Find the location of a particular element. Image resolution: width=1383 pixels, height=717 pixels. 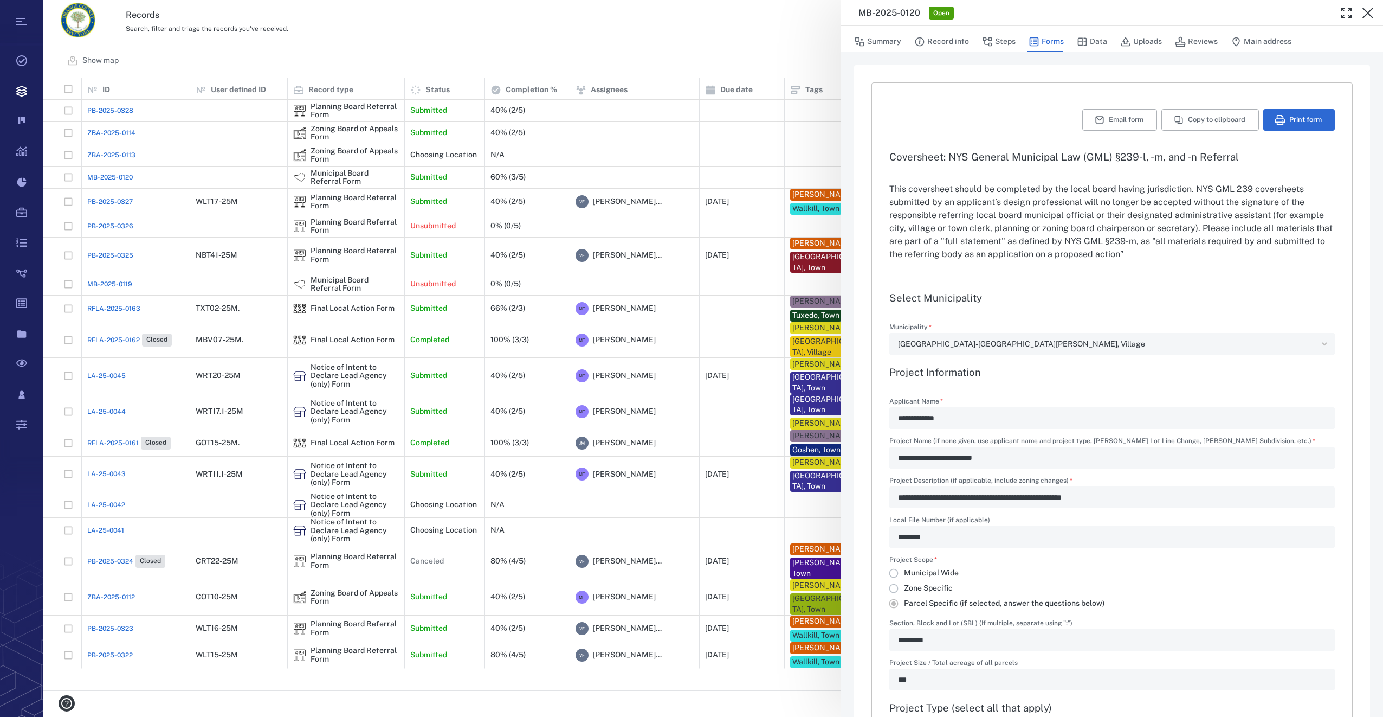

span: Open is located at coordinates (942, 13).